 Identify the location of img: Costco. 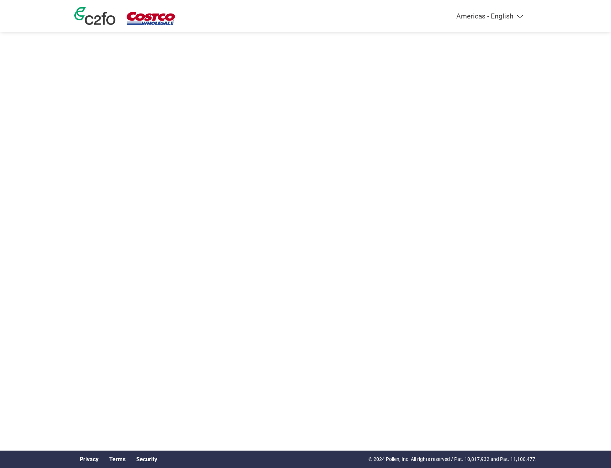
(151, 18).